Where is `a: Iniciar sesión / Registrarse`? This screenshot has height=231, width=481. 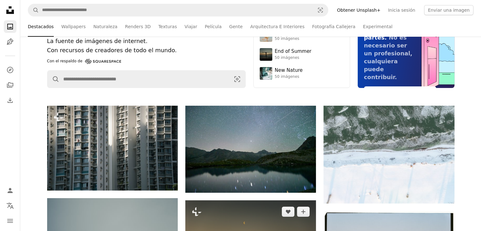 a: Iniciar sesión / Registrarse is located at coordinates (10, 190).